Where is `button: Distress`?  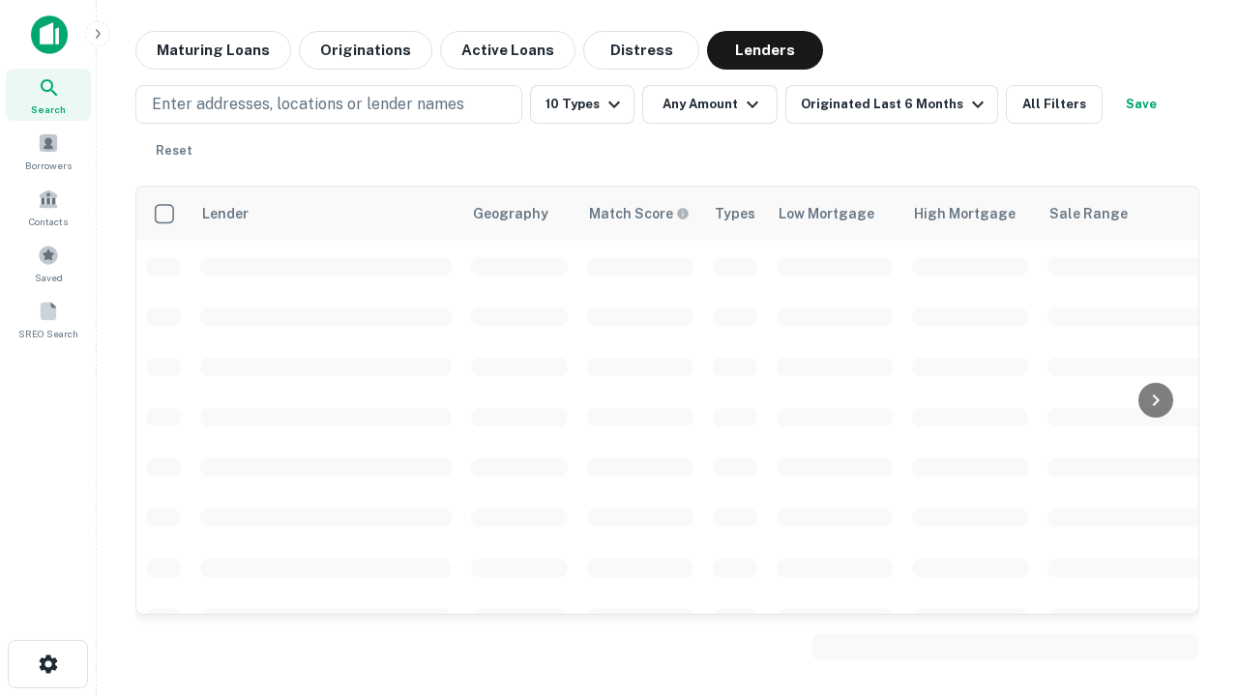
button: Distress is located at coordinates (641, 50).